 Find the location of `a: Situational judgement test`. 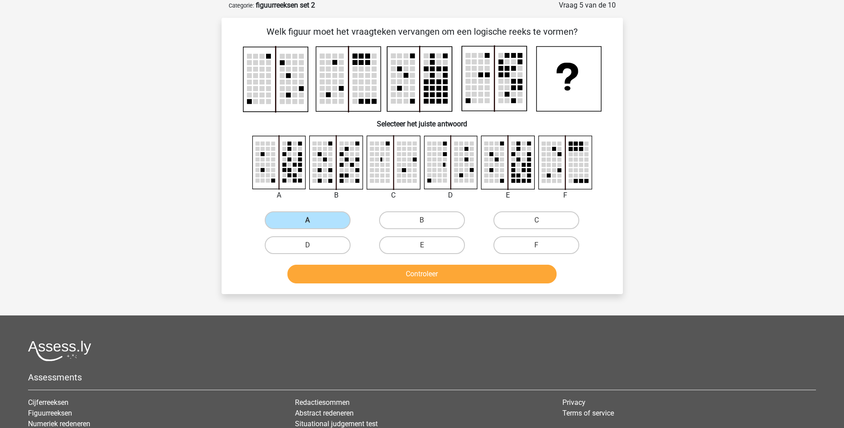

a: Situational judgement test is located at coordinates (336, 424).